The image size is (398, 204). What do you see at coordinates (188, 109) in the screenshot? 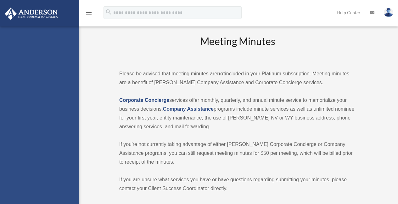
I see `strong: Company Assistance` at bounding box center [188, 109].